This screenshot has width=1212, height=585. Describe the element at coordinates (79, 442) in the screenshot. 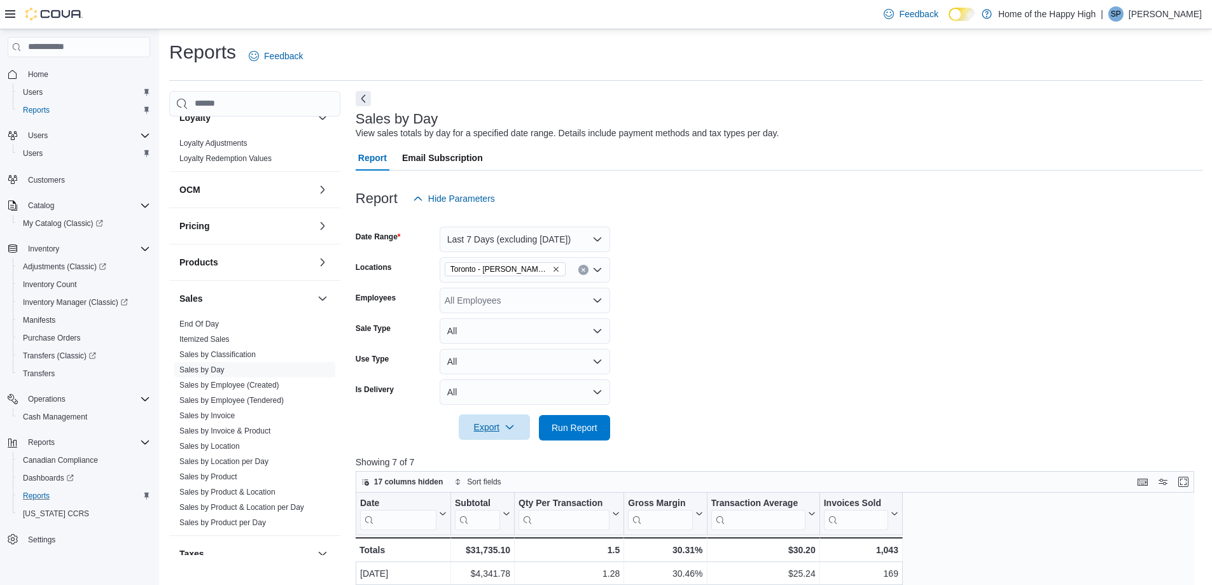

I see `button: Reports` at that location.